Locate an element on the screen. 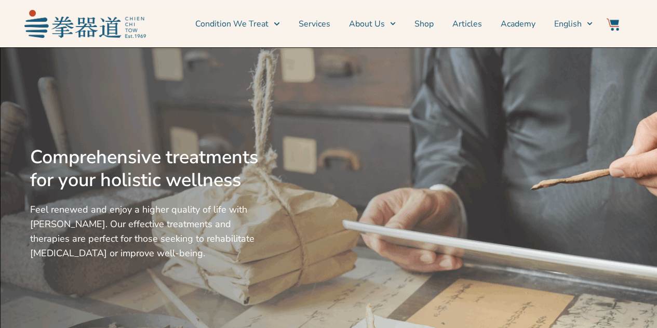 This screenshot has width=657, height=328. h2: Comprehensive treatments for your holistic wellness is located at coordinates (147, 169).